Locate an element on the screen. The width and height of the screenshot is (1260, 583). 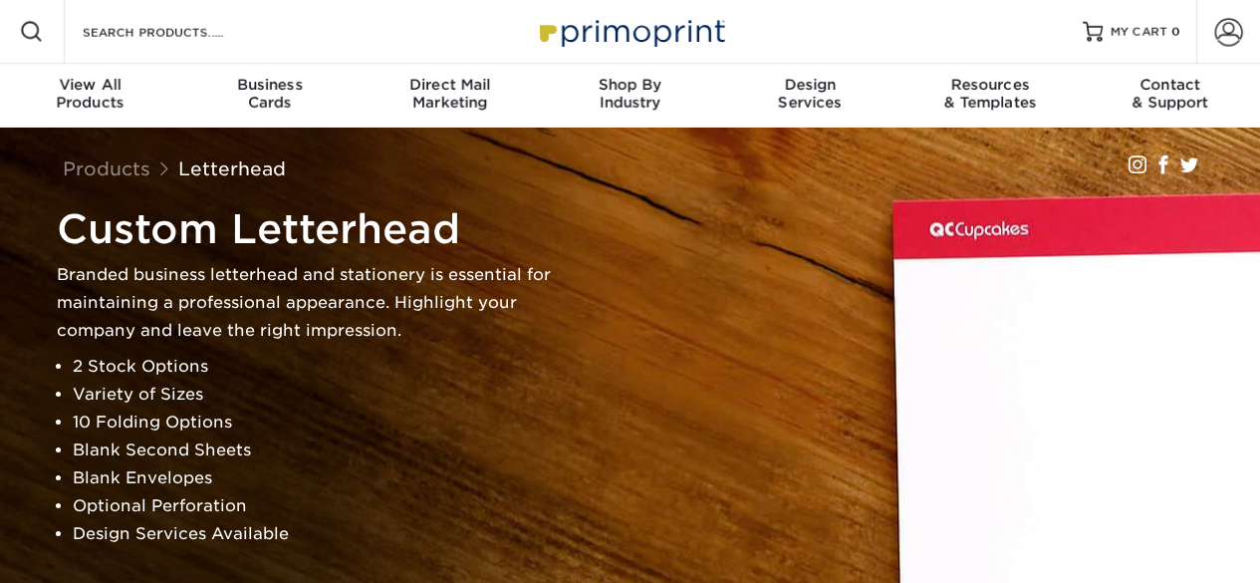
span: 0 is located at coordinates (1175, 32).